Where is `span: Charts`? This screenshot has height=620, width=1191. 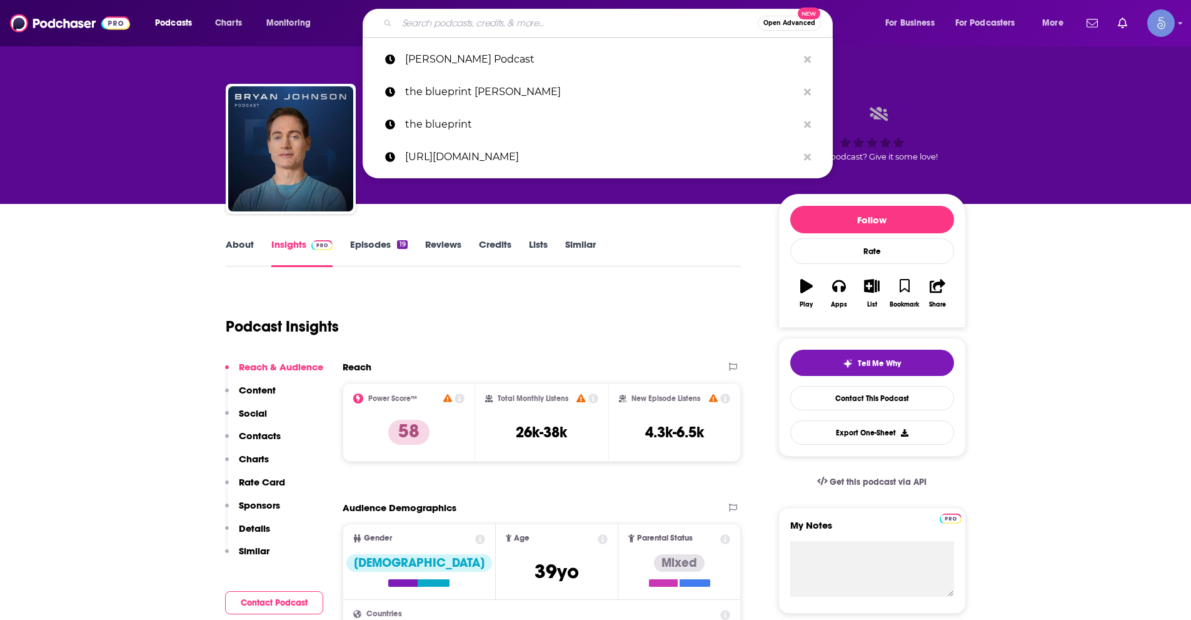
span: Charts is located at coordinates (228, 23).